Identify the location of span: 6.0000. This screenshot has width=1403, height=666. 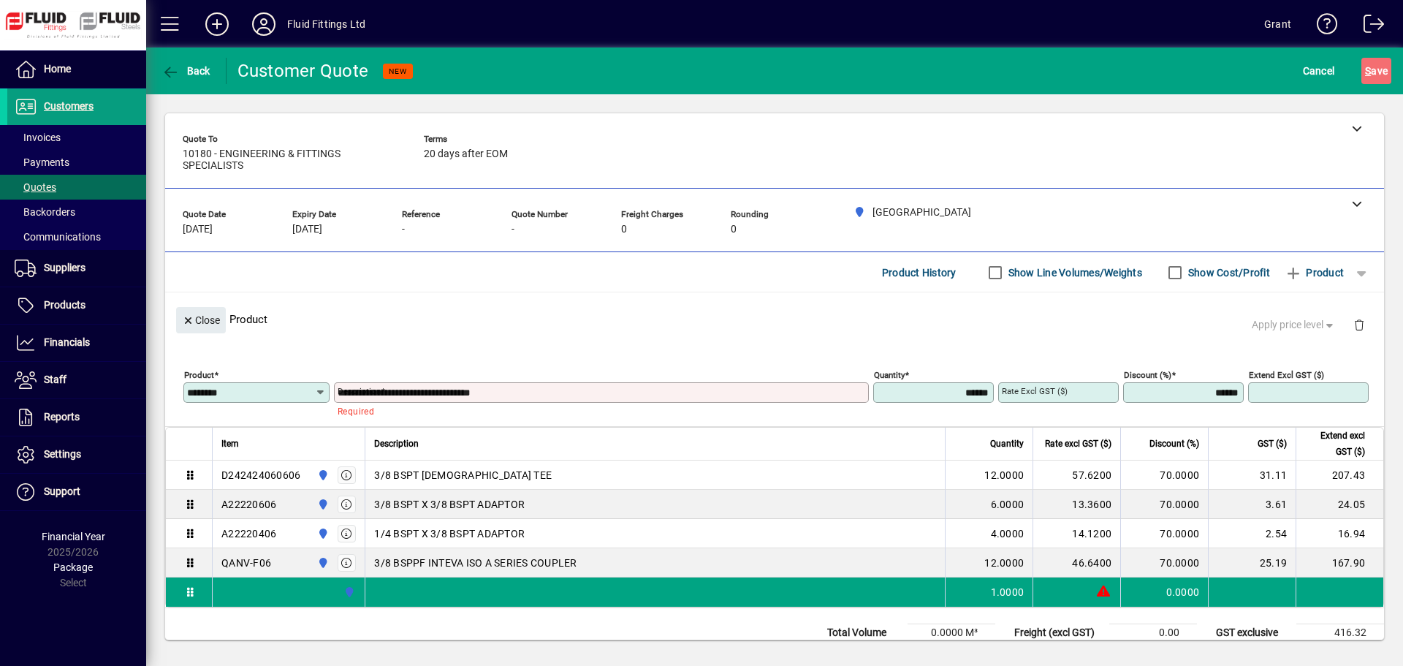
(1008, 504).